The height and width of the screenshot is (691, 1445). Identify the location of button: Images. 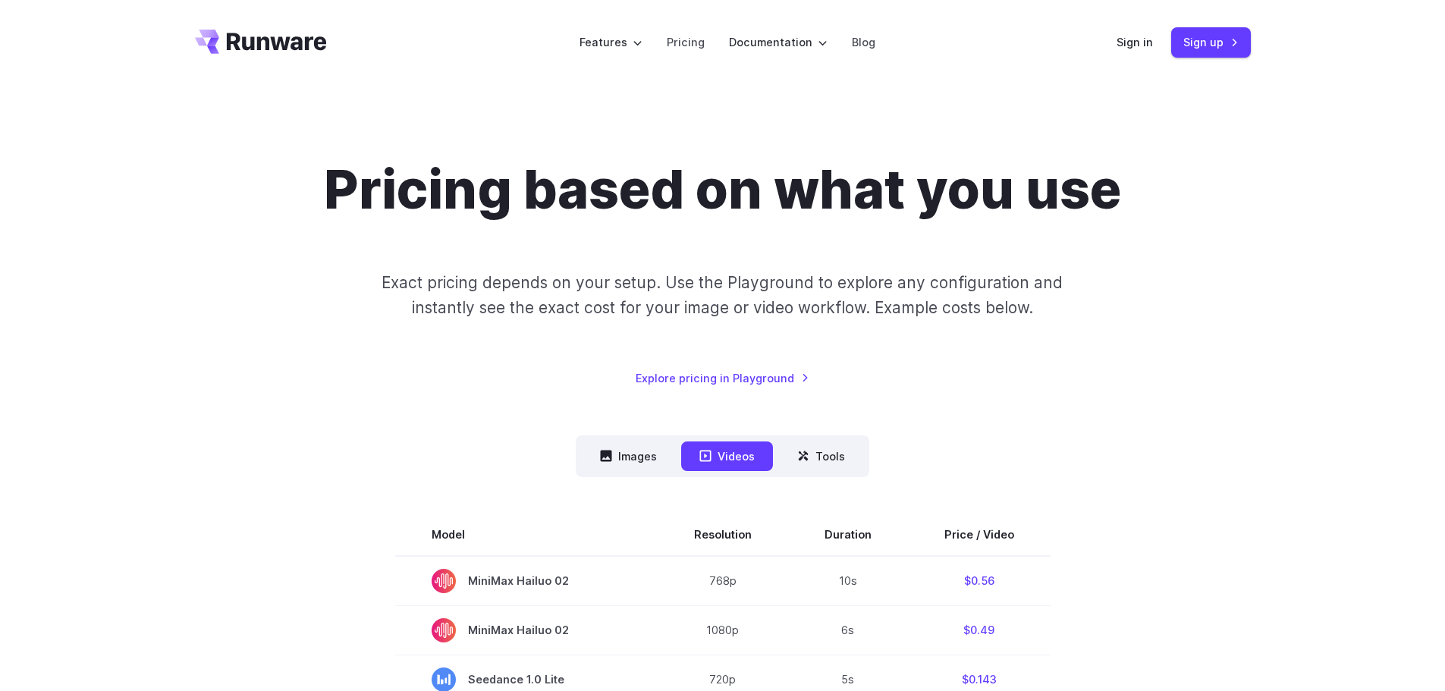
(628, 456).